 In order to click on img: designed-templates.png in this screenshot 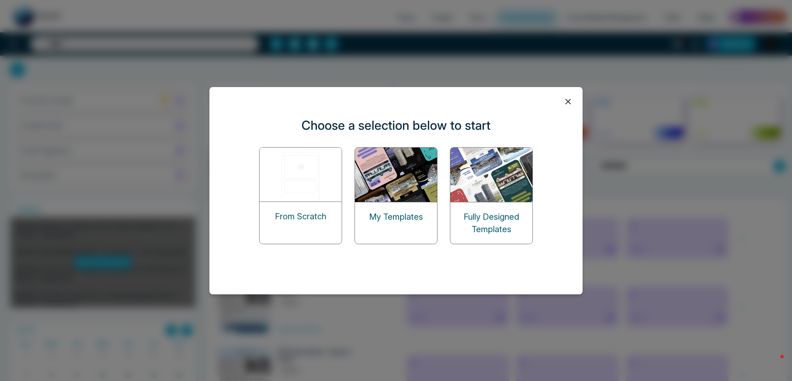, I will do `click(492, 175)`.